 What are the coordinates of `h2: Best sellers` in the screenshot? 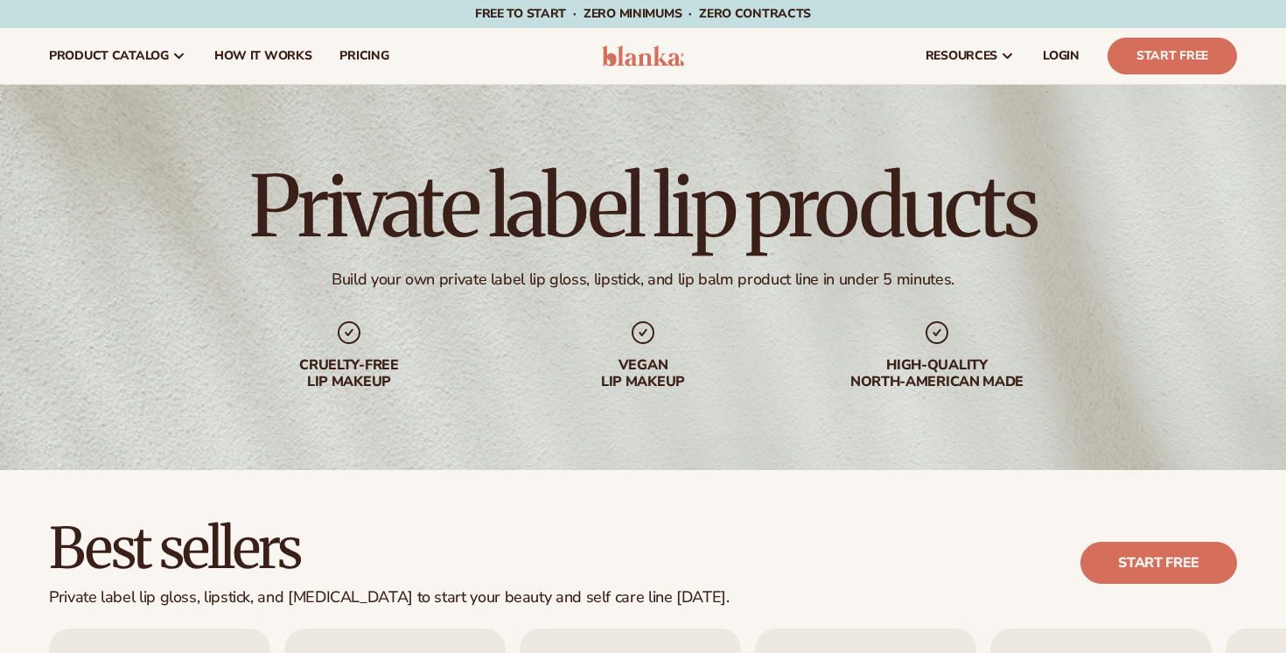 It's located at (389, 548).